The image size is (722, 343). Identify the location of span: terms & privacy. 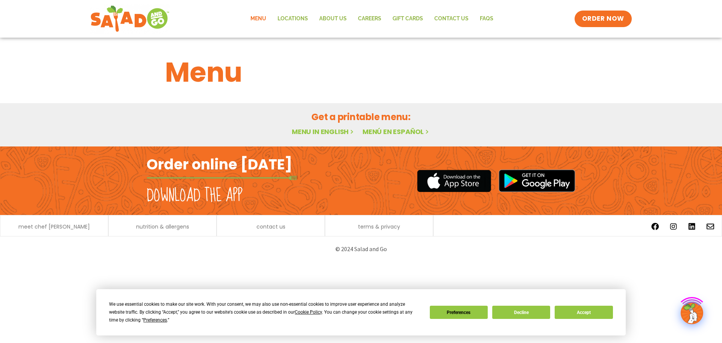
(379, 226).